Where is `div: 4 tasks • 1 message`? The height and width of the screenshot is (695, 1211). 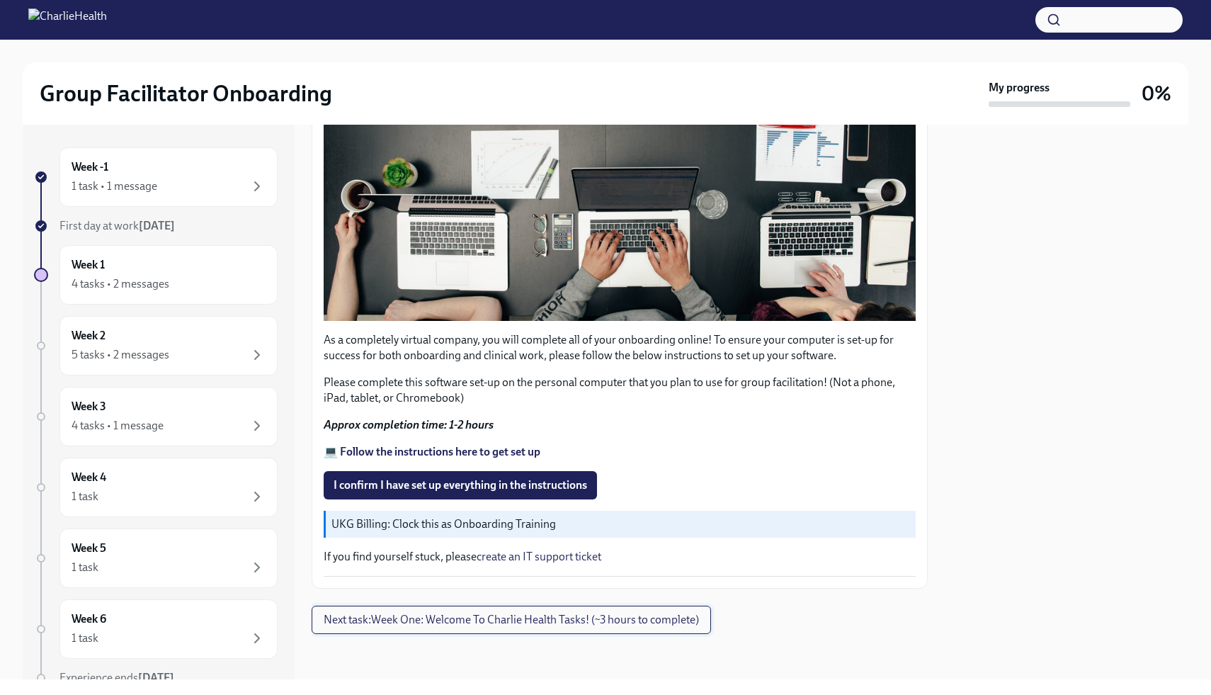
div: 4 tasks • 1 message is located at coordinates (118, 426).